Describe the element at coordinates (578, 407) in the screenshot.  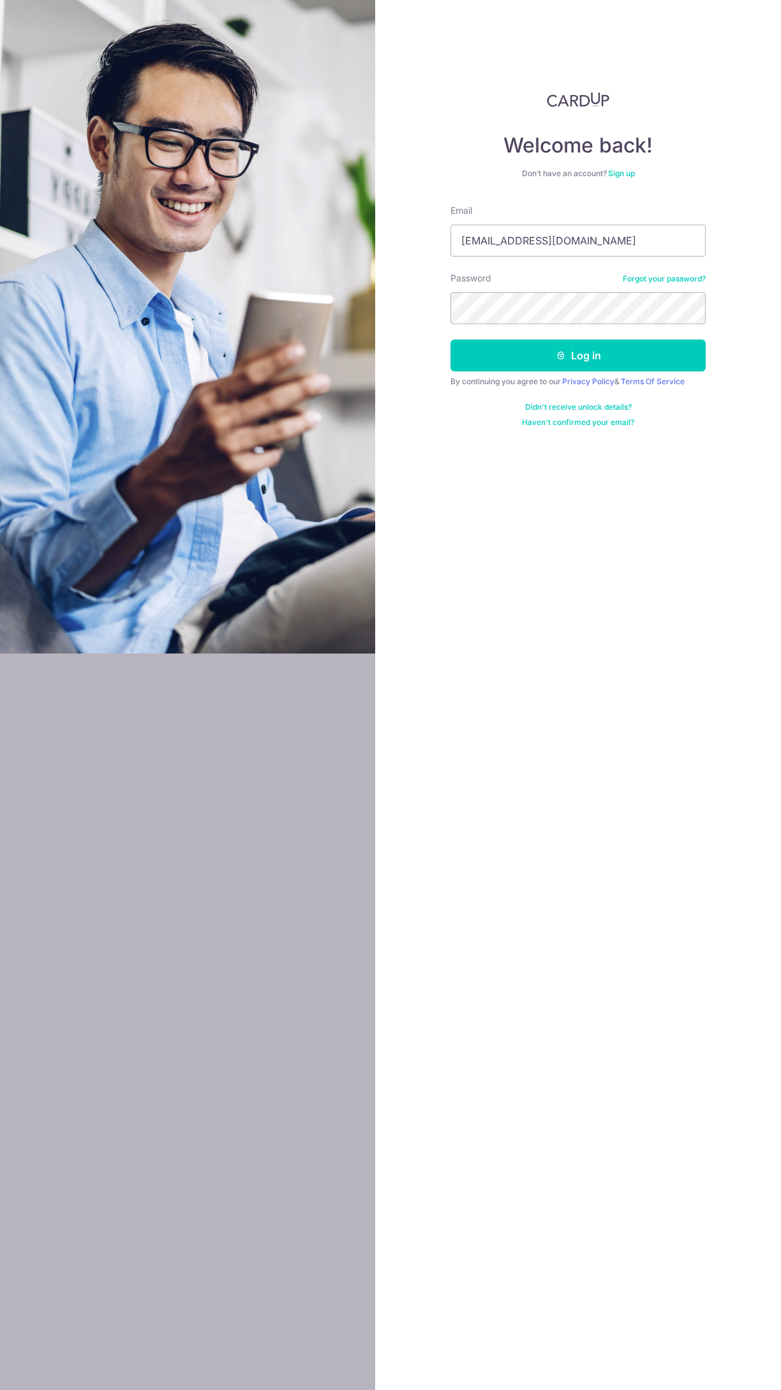
I see `a: Didn't receive unlock details?` at that location.